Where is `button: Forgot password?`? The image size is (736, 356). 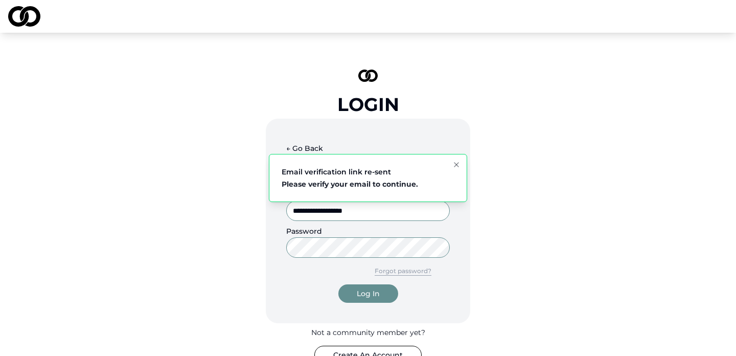 button: Forgot password? is located at coordinates (403, 271).